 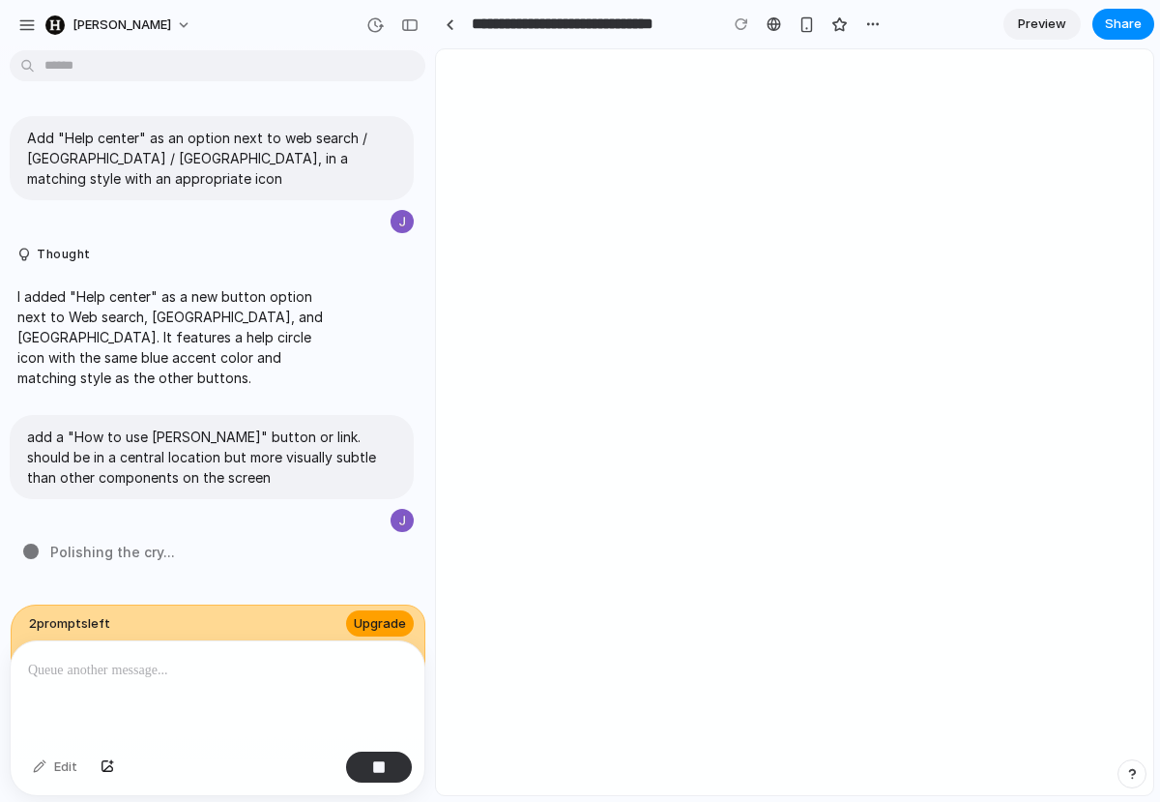 I want to click on span: Polishing the cry ..., so click(x=112, y=551).